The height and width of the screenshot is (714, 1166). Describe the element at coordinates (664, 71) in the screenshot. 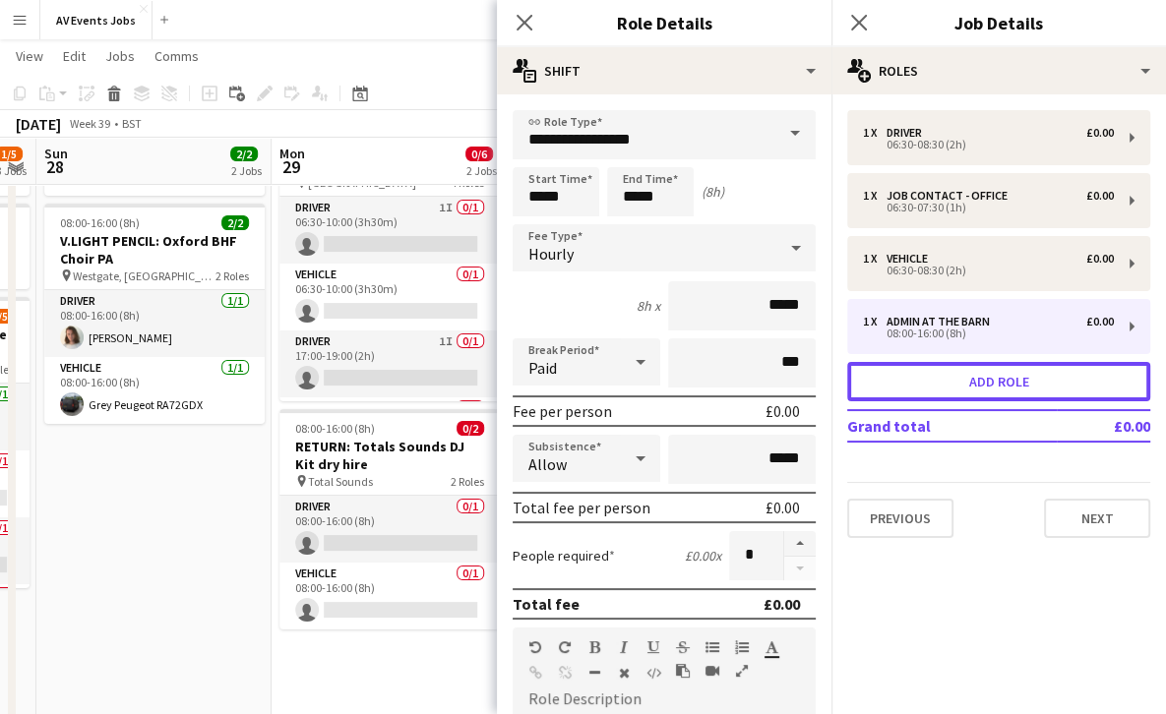

I see `div: Shift` at that location.